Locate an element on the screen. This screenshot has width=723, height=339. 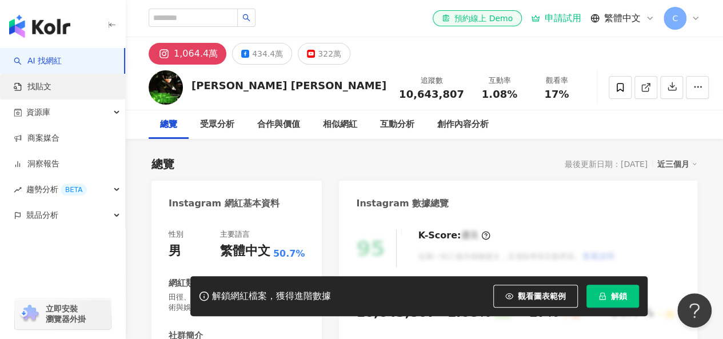
div: 主要語言 is located at coordinates (235, 234).